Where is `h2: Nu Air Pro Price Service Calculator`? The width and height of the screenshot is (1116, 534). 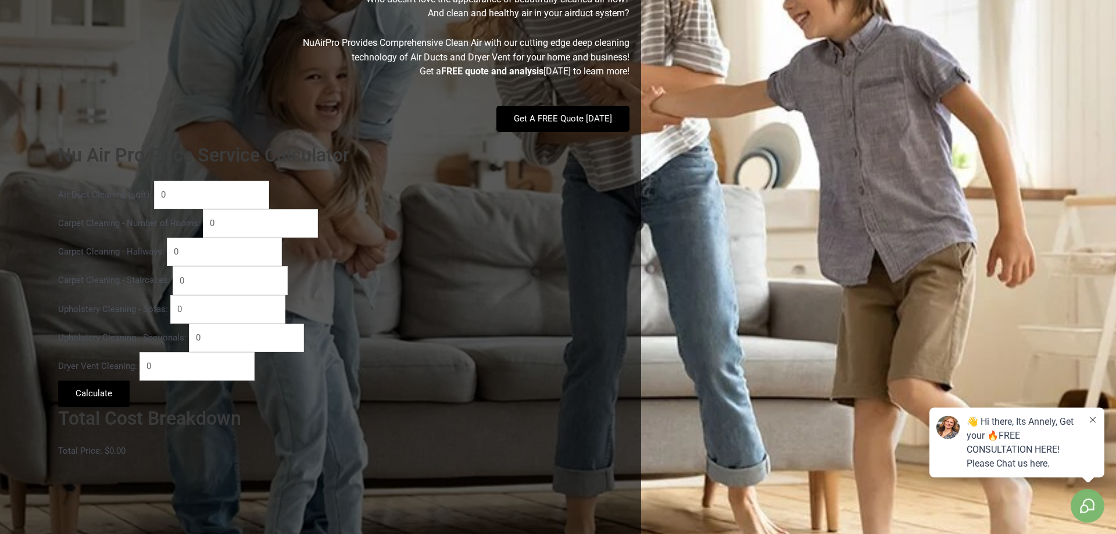
h2: Nu Air Pro Price Service Calculator is located at coordinates (344, 156).